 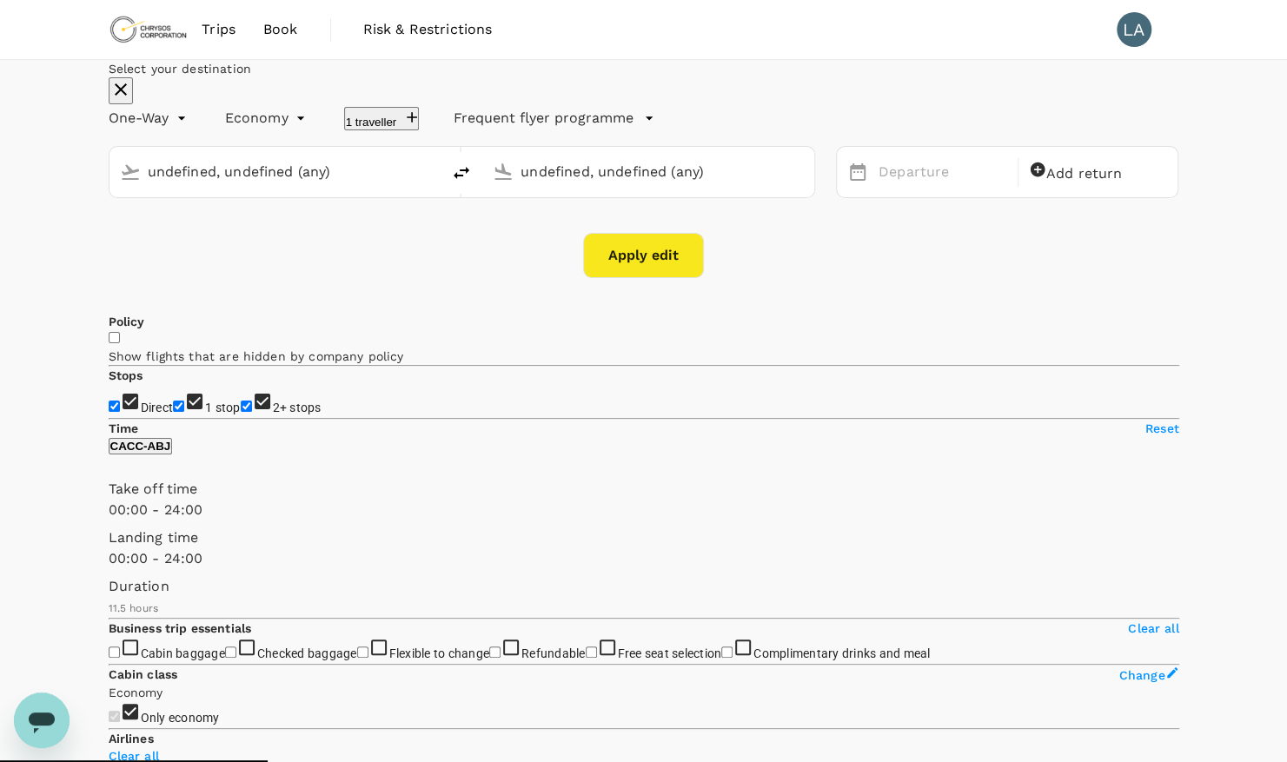 What do you see at coordinates (543, 118) in the screenshot?
I see `p: Frequent flyer programme` at bounding box center [543, 118].